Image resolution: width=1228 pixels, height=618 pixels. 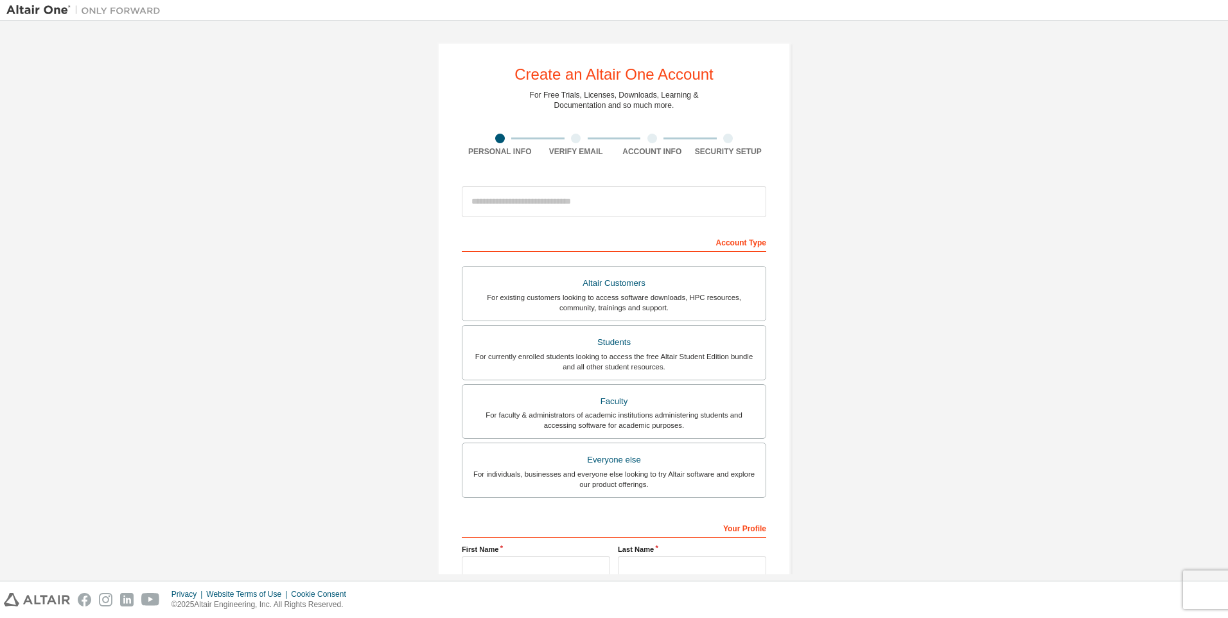 What do you see at coordinates (614, 479) in the screenshot?
I see `div: For individuals, businesses and everyone else looking to try Altair software and explore our prod...` at bounding box center [614, 479].